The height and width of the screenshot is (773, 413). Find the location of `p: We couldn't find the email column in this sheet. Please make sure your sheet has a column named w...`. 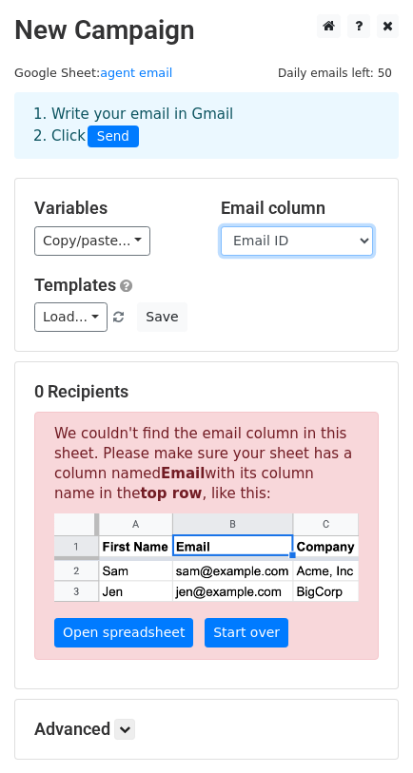

p: We couldn't find the email column in this sheet. Please make sure your sheet has a column named w... is located at coordinates (206, 535).